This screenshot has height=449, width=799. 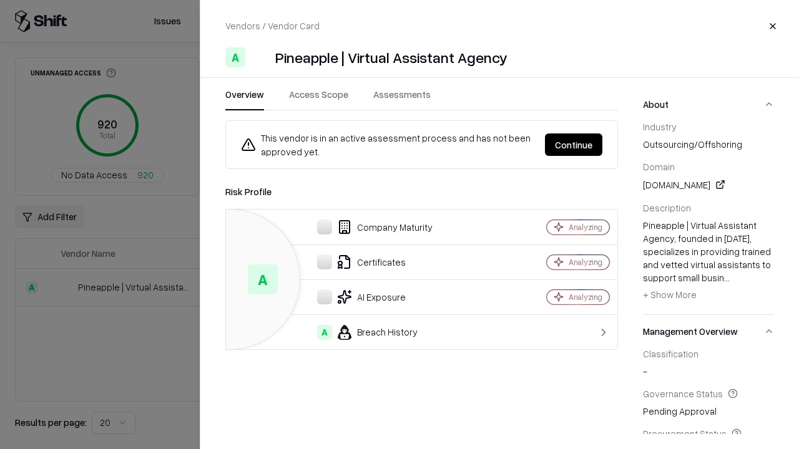 What do you see at coordinates (709, 354) in the screenshot?
I see `div: Classification` at bounding box center [709, 354].